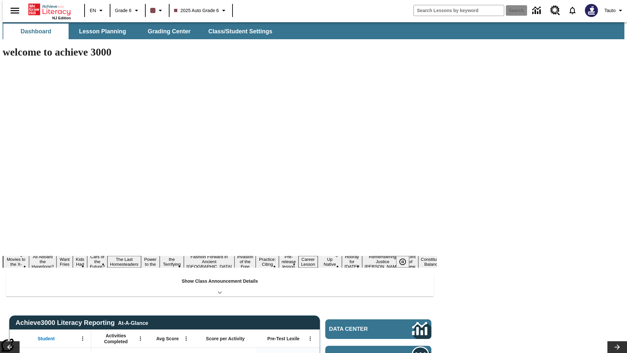 This screenshot has width=627, height=353. I want to click on button: Class: 2025 Auto Grade 6, Select your class, so click(201, 10).